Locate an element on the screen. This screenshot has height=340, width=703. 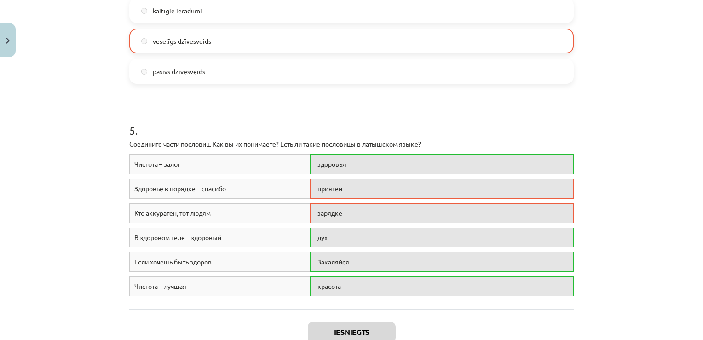
span: здоровья is located at coordinates (332, 164).